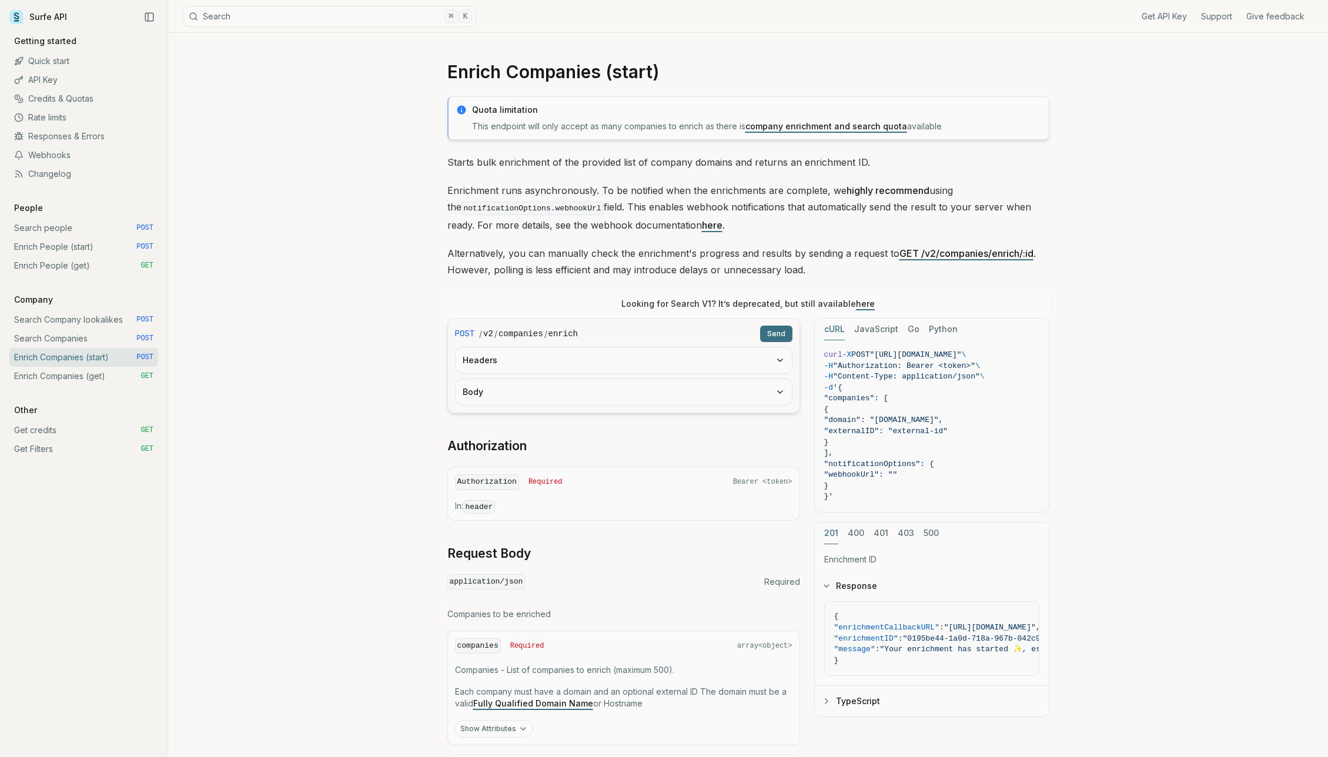  Describe the element at coordinates (83, 118) in the screenshot. I see `a: Rate limits` at that location.